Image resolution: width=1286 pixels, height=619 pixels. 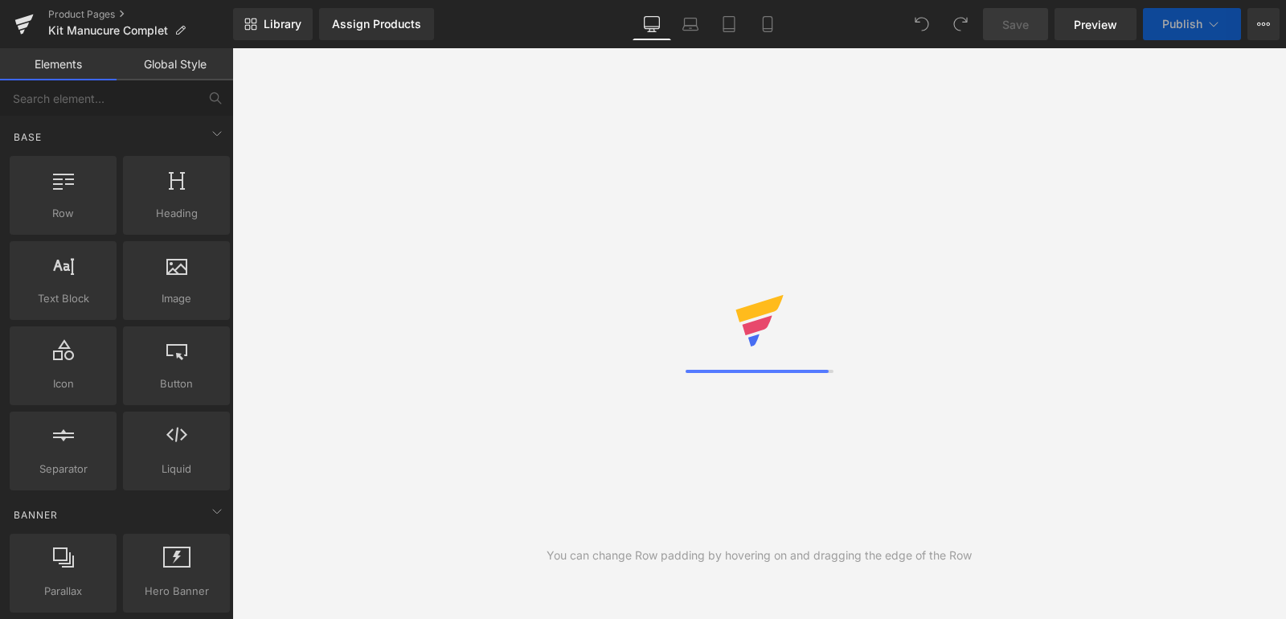 What do you see at coordinates (63, 591) in the screenshot?
I see `span: Parallax` at bounding box center [63, 591].